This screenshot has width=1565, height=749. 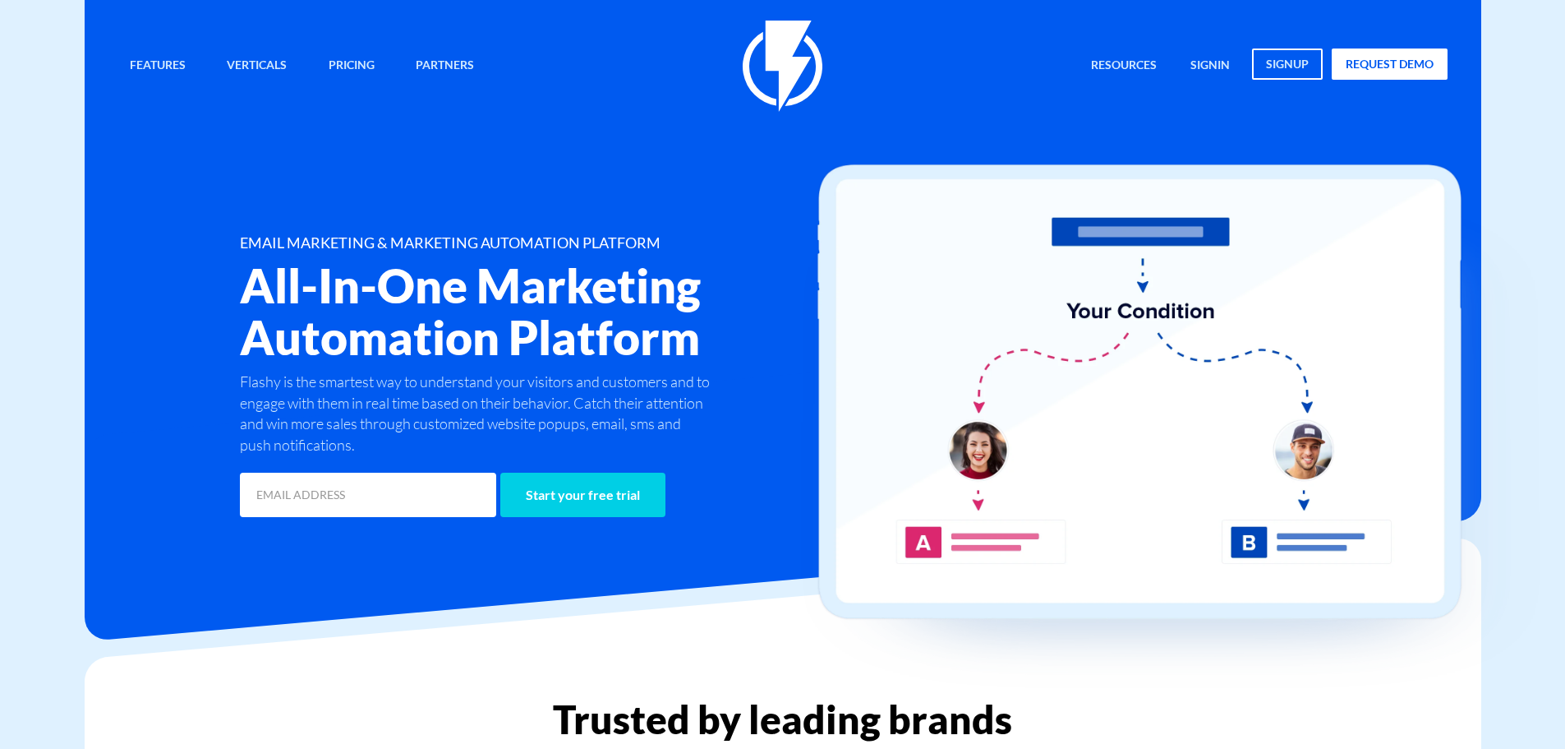 What do you see at coordinates (560, 311) in the screenshot?
I see `h2: All-In-One Marketing Automation Platform` at bounding box center [560, 311].